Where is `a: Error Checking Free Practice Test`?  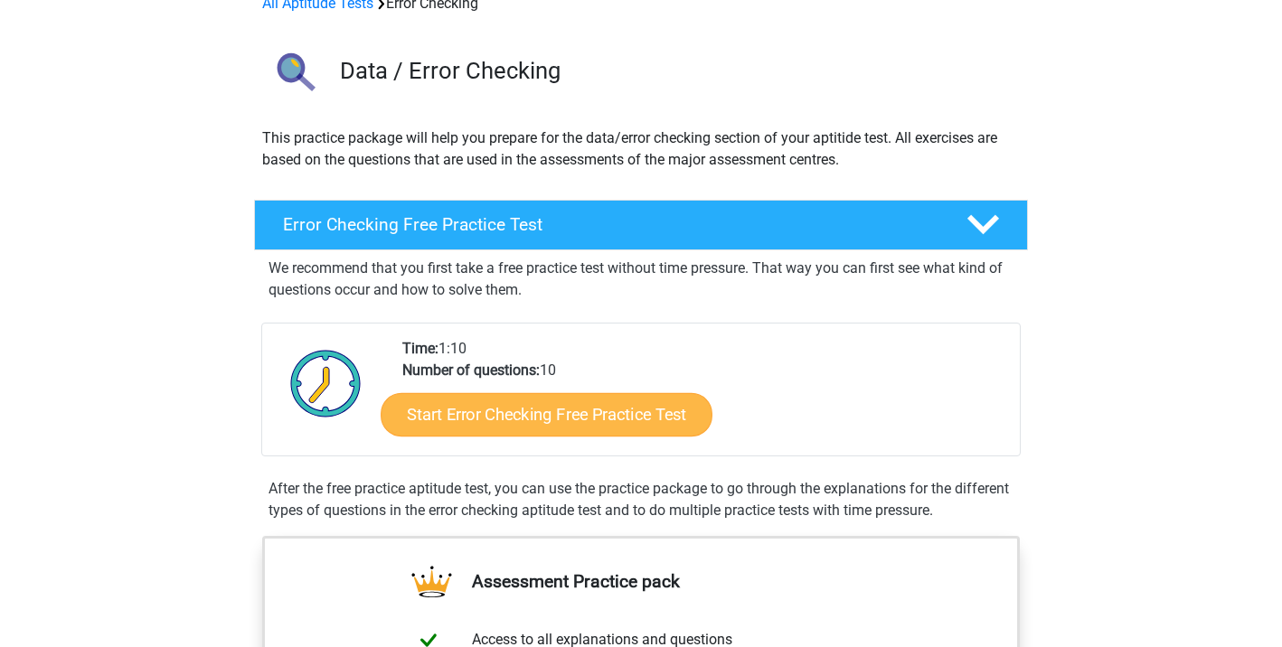 a: Error Checking Free Practice Test is located at coordinates (641, 225).